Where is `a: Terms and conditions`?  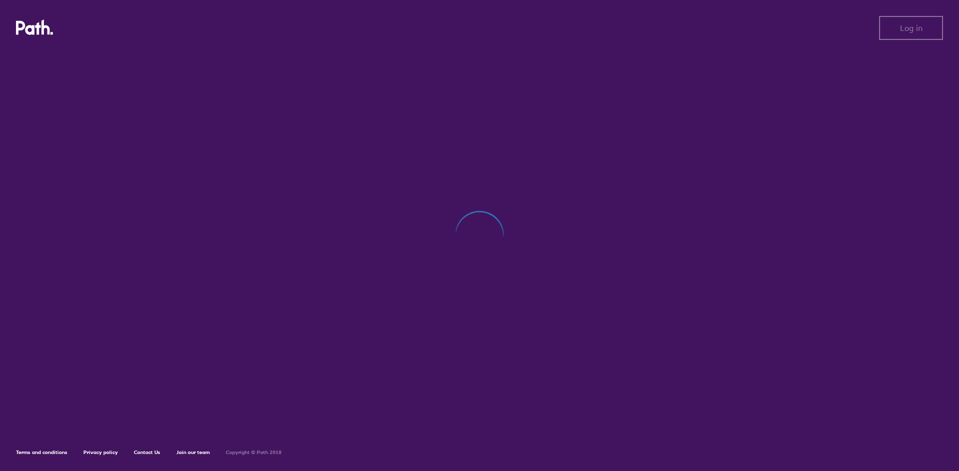
a: Terms and conditions is located at coordinates (41, 452).